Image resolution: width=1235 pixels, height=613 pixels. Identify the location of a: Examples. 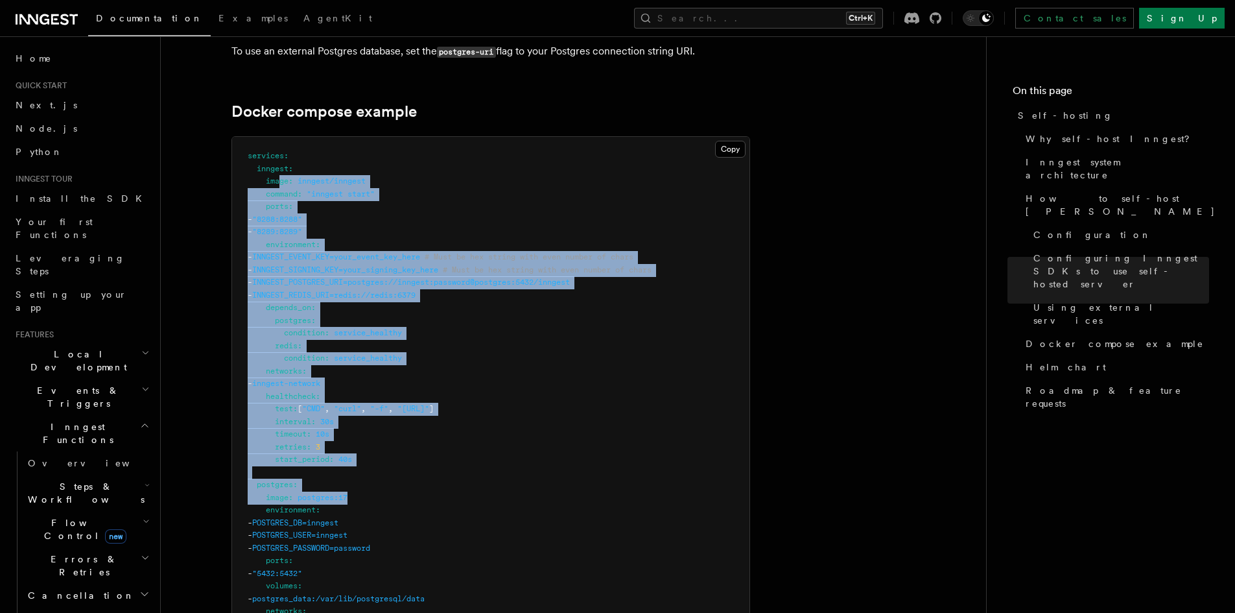
(253, 19).